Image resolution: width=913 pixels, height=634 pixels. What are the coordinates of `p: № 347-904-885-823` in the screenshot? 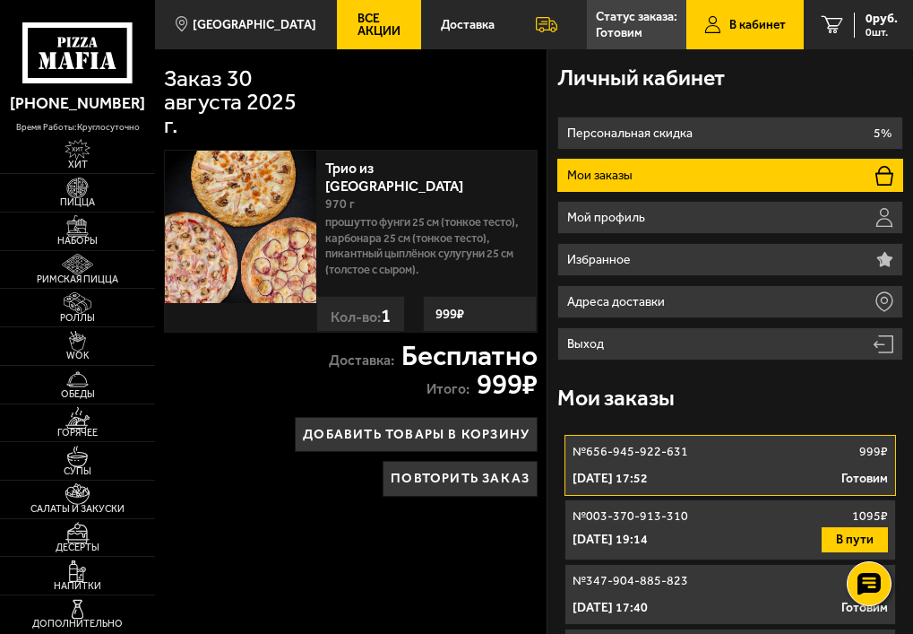 It's located at (630, 581).